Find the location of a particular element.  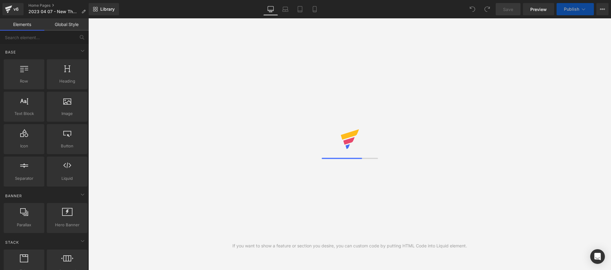

span: Row is located at coordinates (24, 81).